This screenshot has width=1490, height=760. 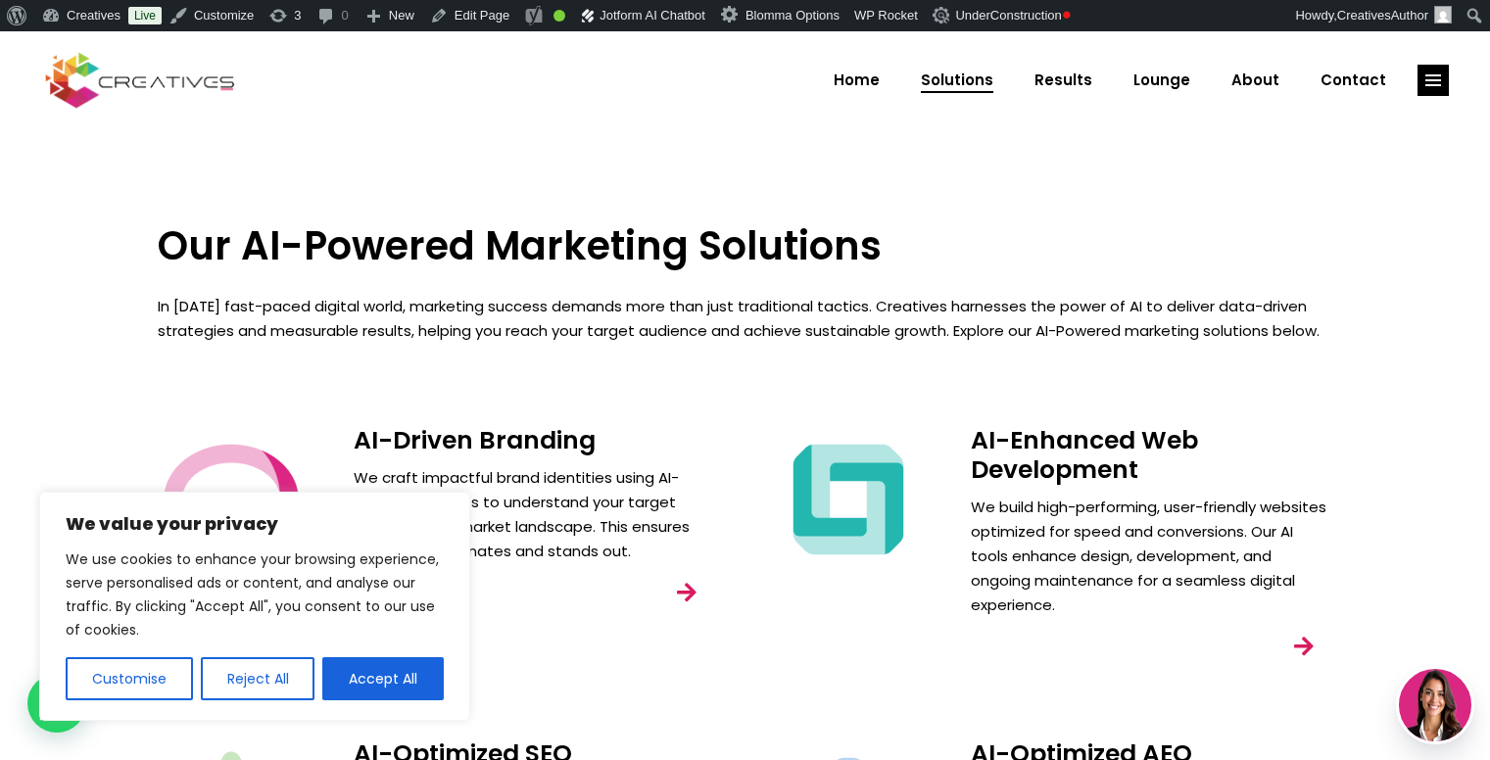 I want to click on button: Reject All, so click(x=258, y=679).